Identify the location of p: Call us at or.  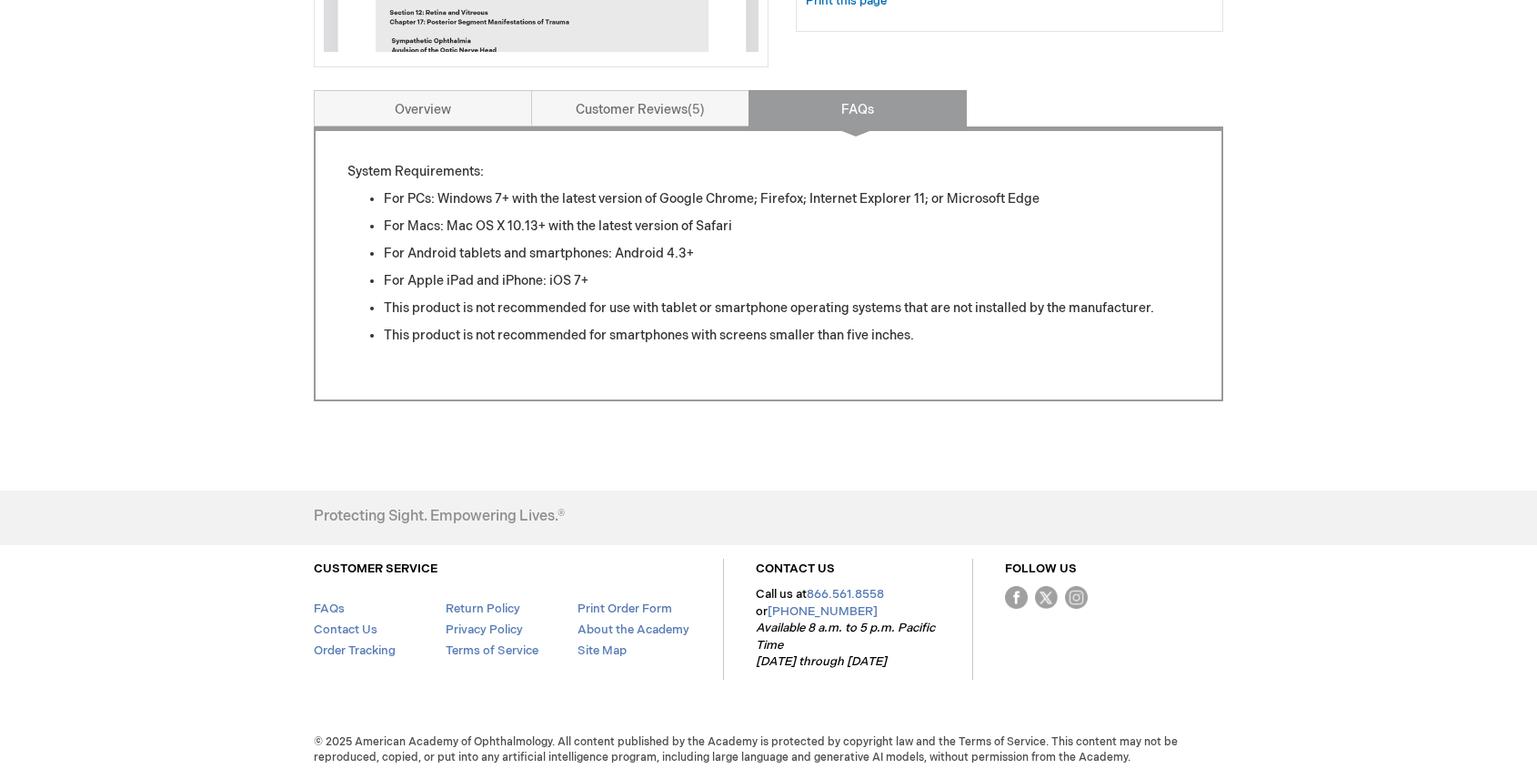
(848, 628).